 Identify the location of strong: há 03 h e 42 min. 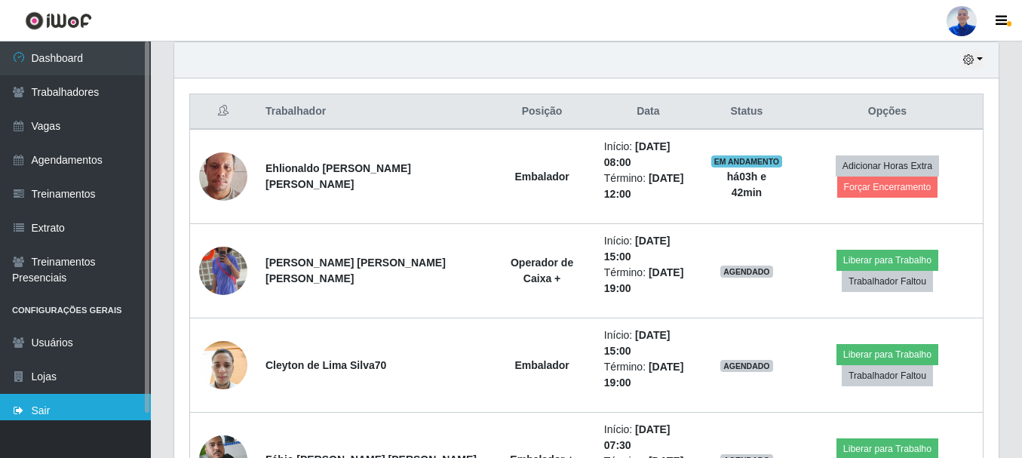
(747, 184).